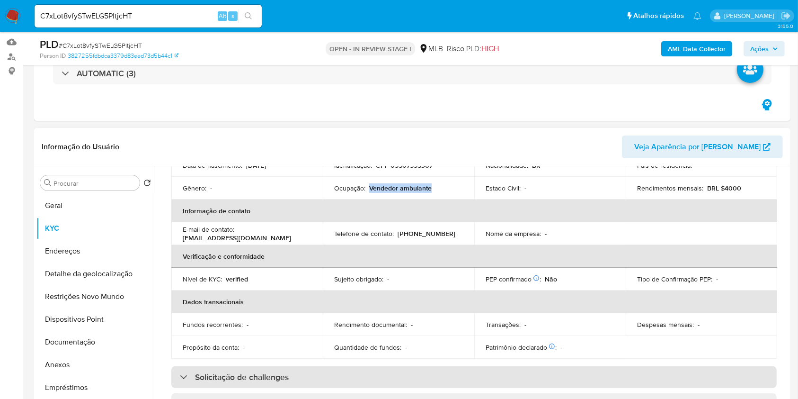  Describe the element at coordinates (697, 16) in the screenshot. I see `a: Notificações` at that location.